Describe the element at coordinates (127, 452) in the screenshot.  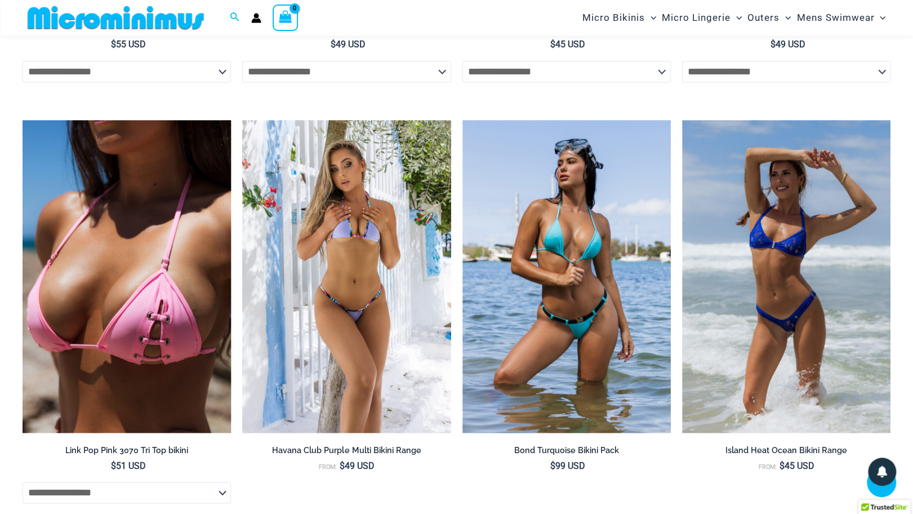
I see `a: Link Pop Pink 3070 Tri Top bikini` at that location.